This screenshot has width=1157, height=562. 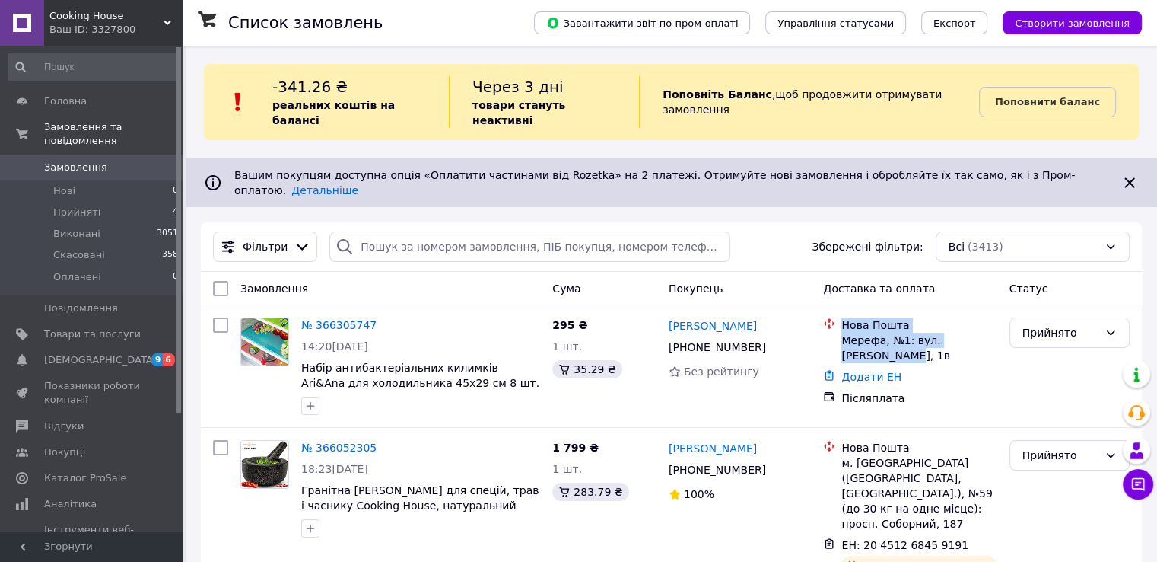 I want to click on span: Всі, so click(x=956, y=247).